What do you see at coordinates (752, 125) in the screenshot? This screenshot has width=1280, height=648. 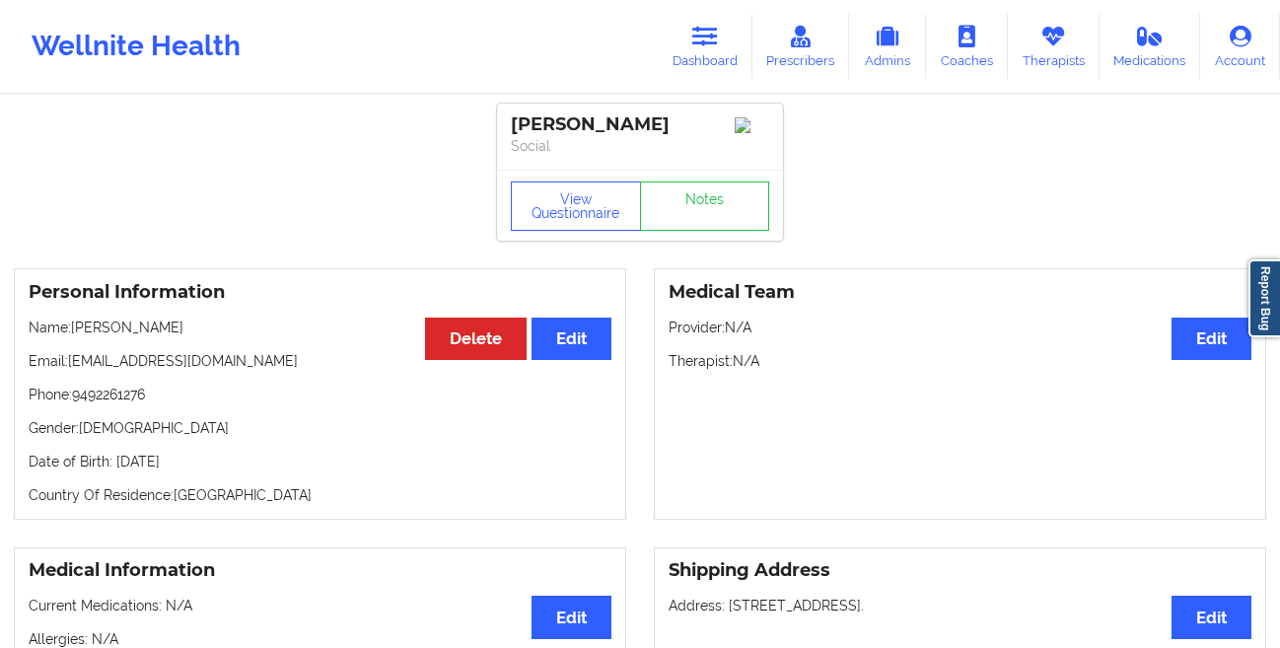 I see `img: Image%2Fplaceholer-image.png` at bounding box center [752, 125].